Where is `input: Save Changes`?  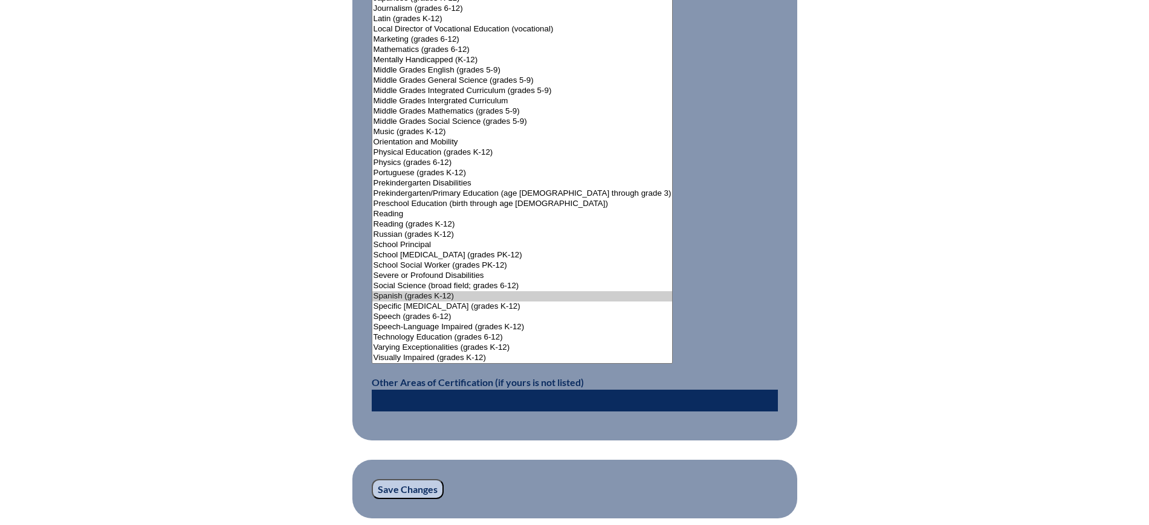 input: Save Changes is located at coordinates (407, 490).